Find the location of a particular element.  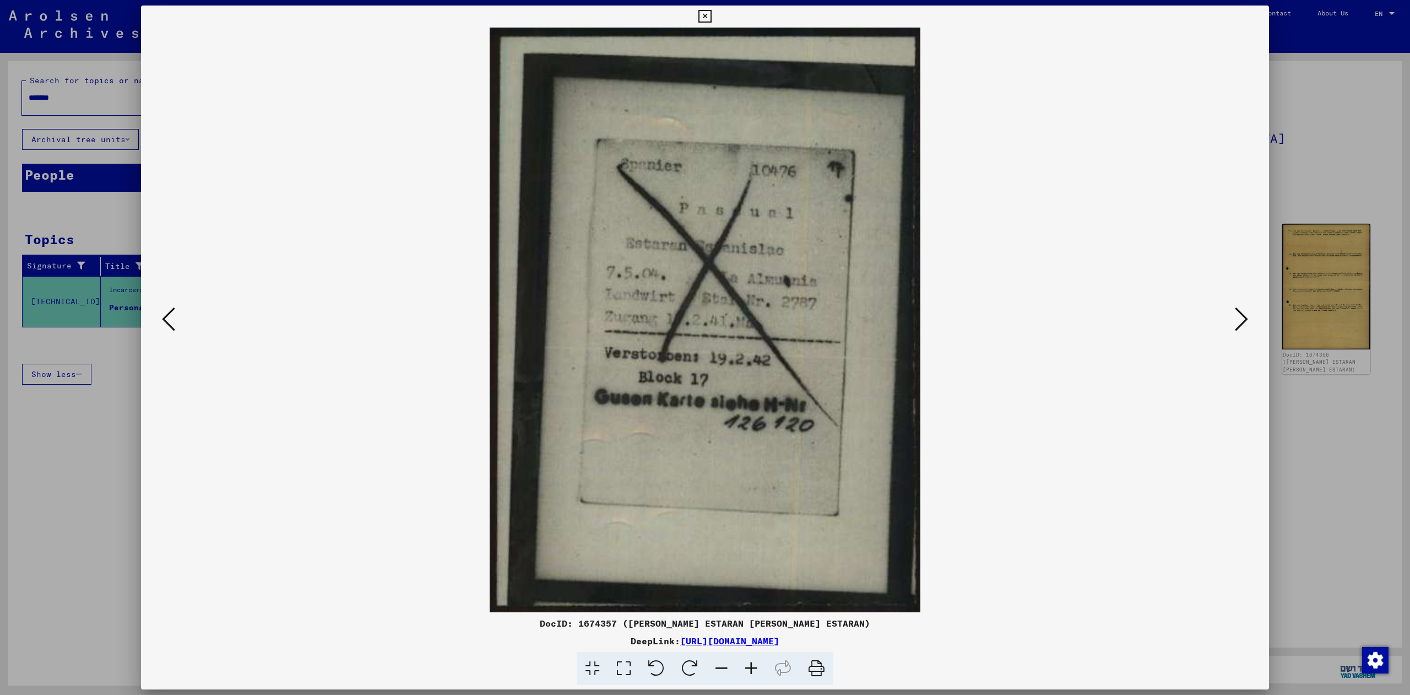

div: DeepLink: is located at coordinates (705, 641).